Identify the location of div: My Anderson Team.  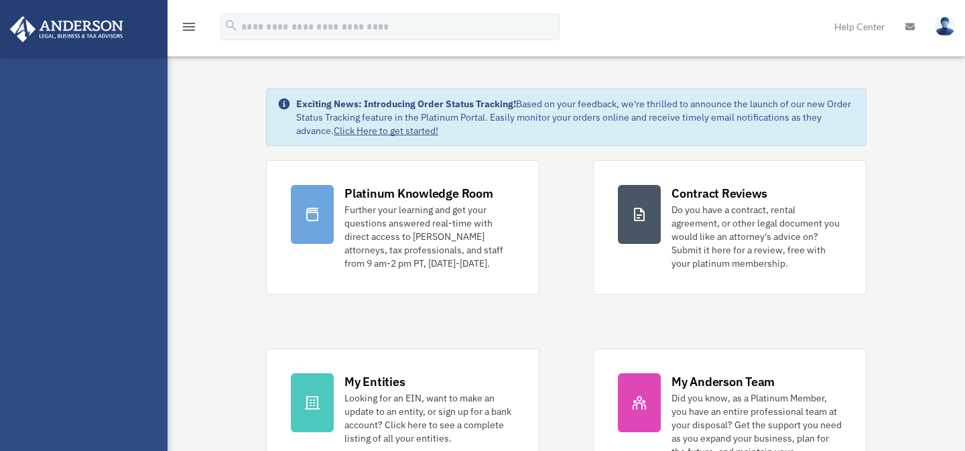
(723, 381).